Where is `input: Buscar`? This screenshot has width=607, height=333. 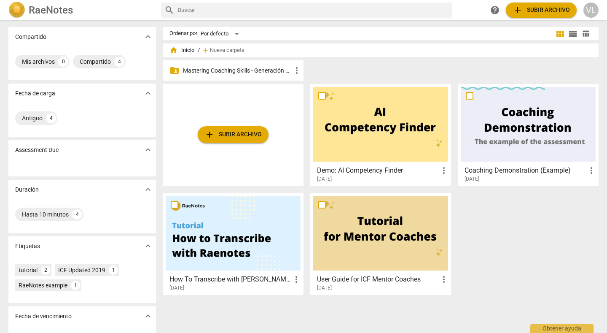 input: Buscar is located at coordinates (313, 10).